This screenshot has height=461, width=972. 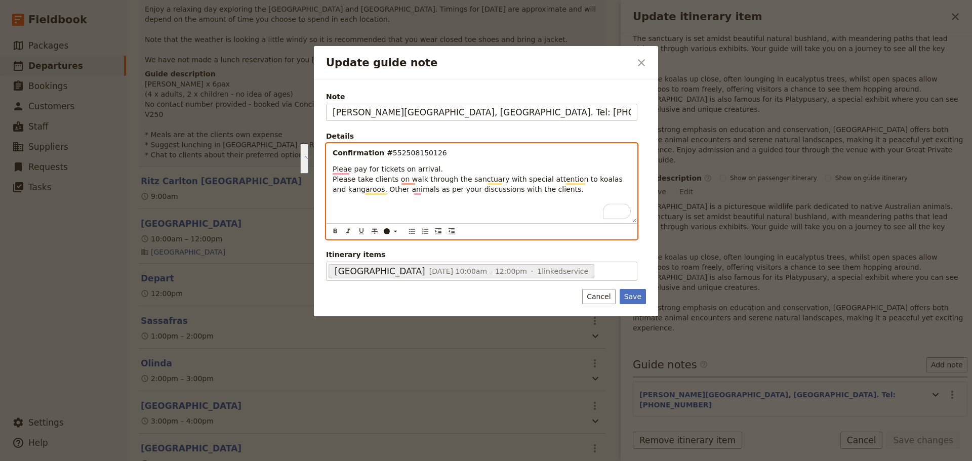 What do you see at coordinates (439, 231) in the screenshot?
I see `button: Increase indent` at bounding box center [439, 231].